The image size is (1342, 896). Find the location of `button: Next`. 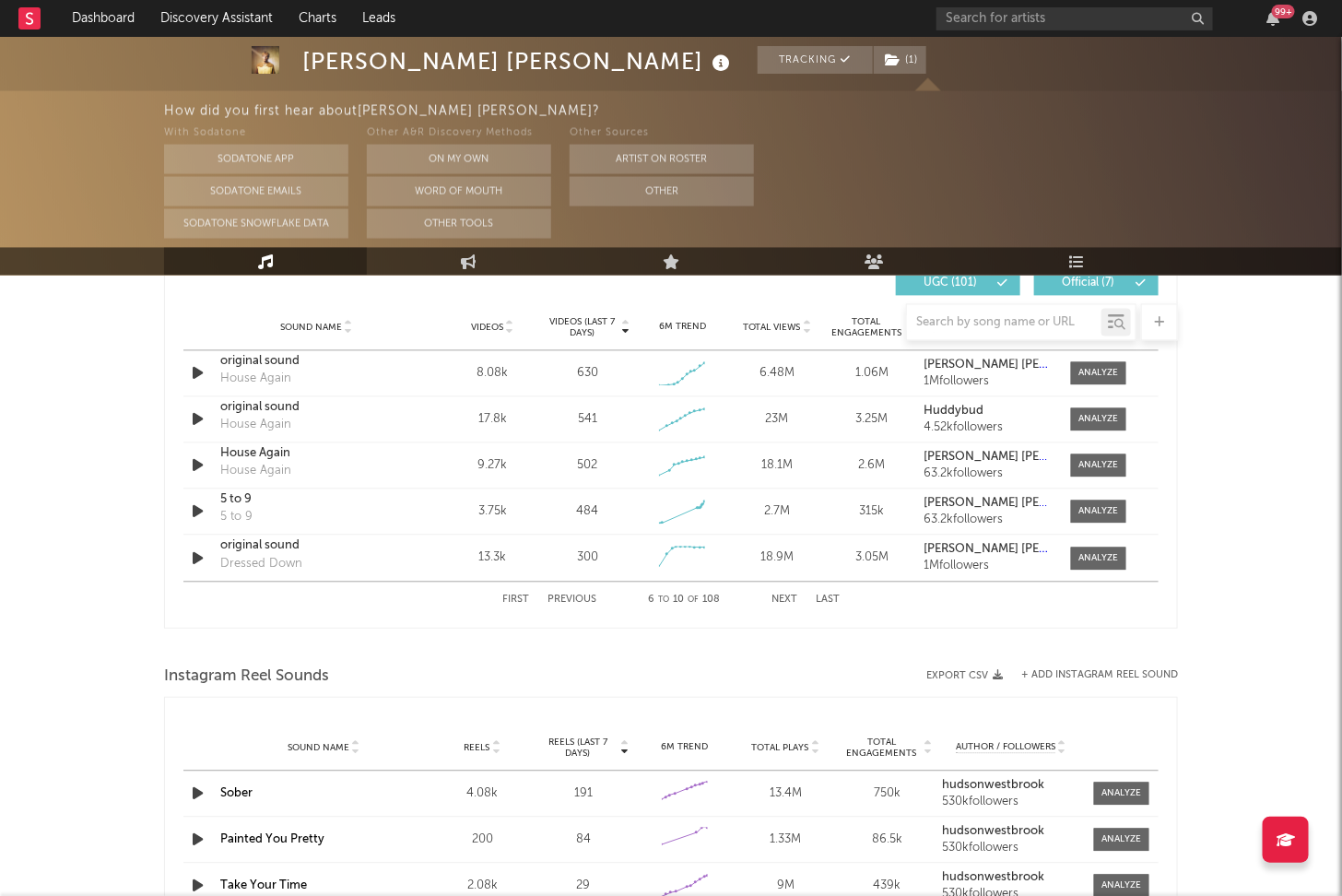

button: Next is located at coordinates (784, 600).